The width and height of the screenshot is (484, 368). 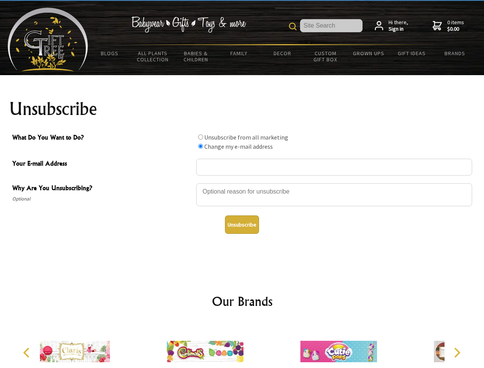 I want to click on a: All Plants Collection, so click(x=153, y=56).